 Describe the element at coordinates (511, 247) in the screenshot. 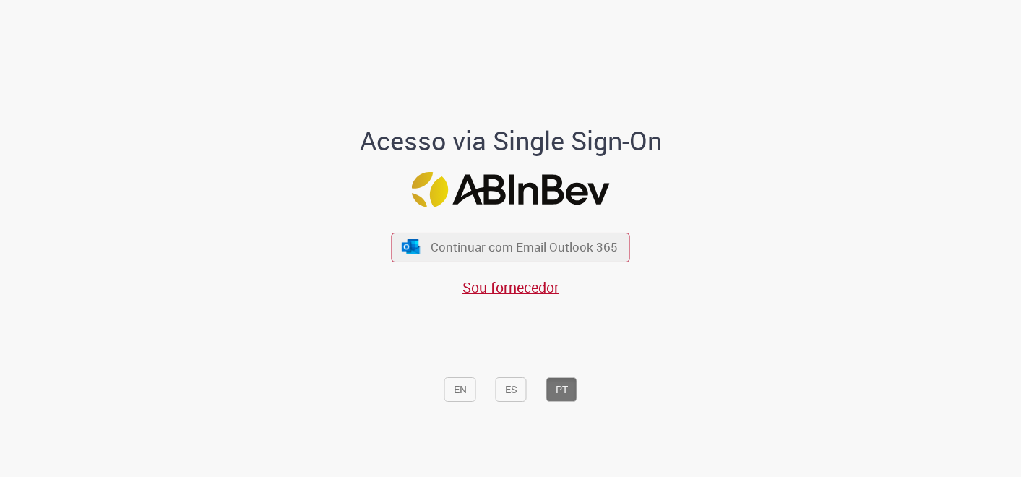

I see `button: ícone Azure/Microsoft 360 Continuar com Email Outlook 365` at that location.